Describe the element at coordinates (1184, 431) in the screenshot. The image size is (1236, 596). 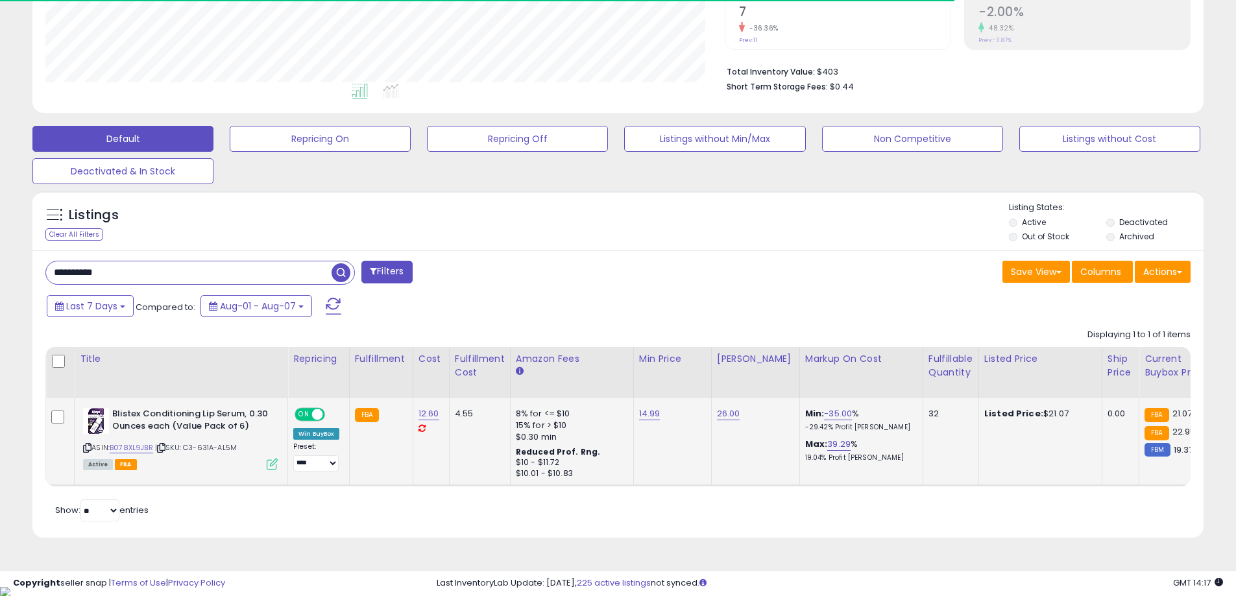
I see `span: 22.95` at that location.